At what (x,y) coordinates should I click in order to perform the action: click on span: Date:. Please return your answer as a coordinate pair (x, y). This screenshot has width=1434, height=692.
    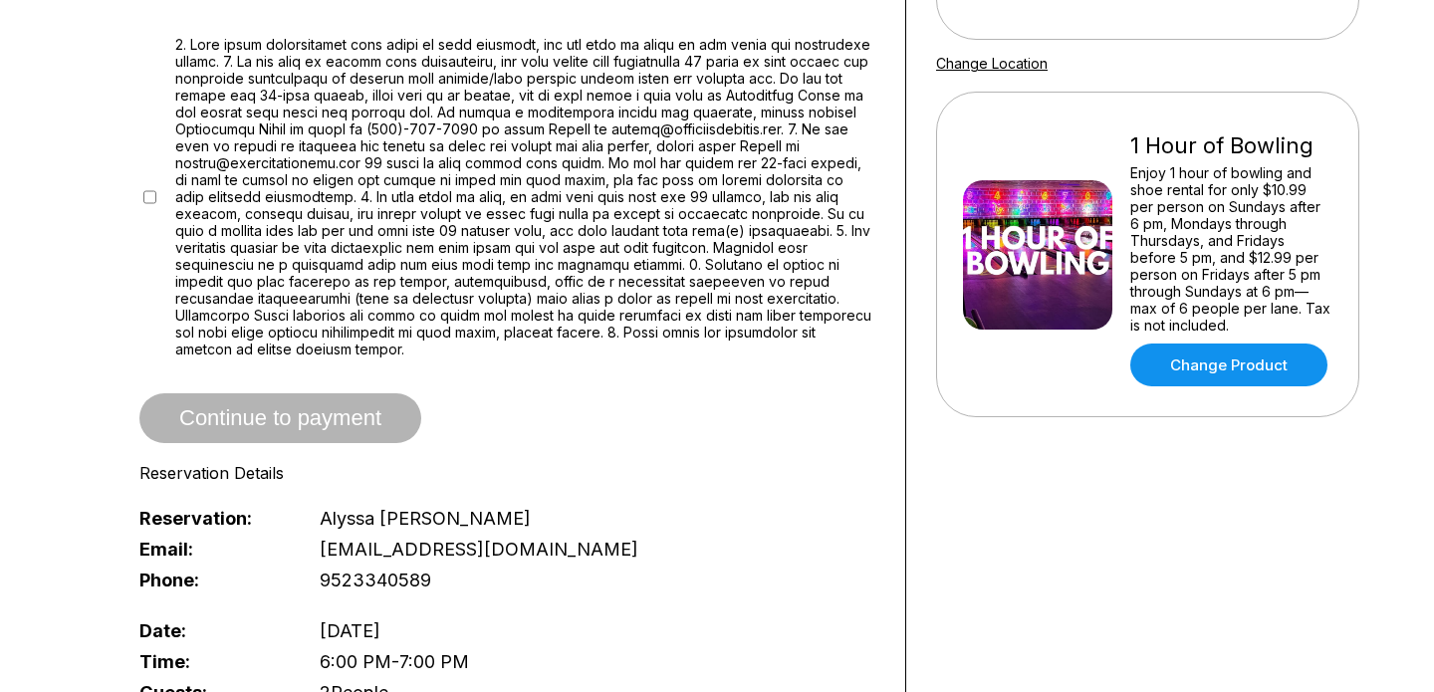
    Looking at the image, I should click on (213, 630).